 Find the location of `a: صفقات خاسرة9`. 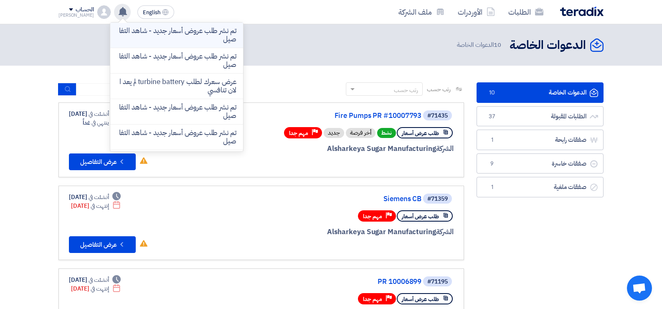

a: صفقات خاسرة9 is located at coordinates (540, 163).